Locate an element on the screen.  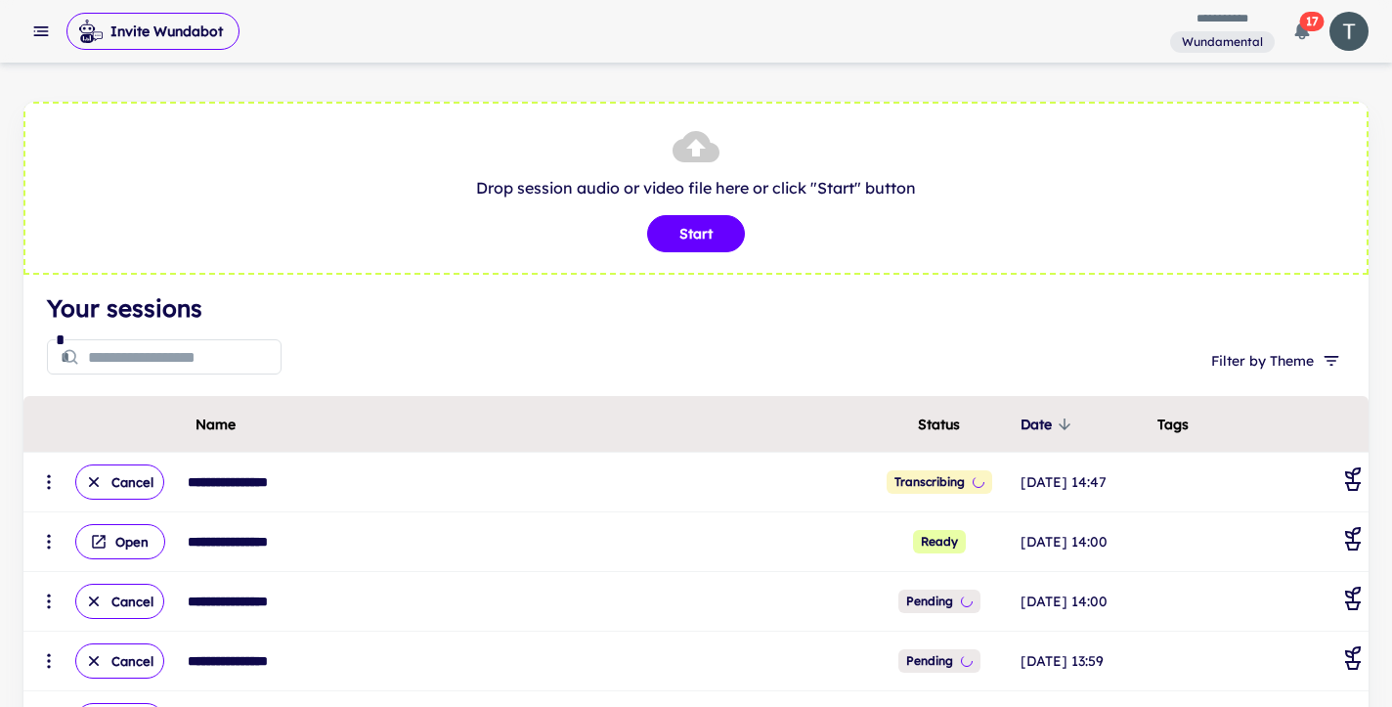
button: Start is located at coordinates (696, 234).